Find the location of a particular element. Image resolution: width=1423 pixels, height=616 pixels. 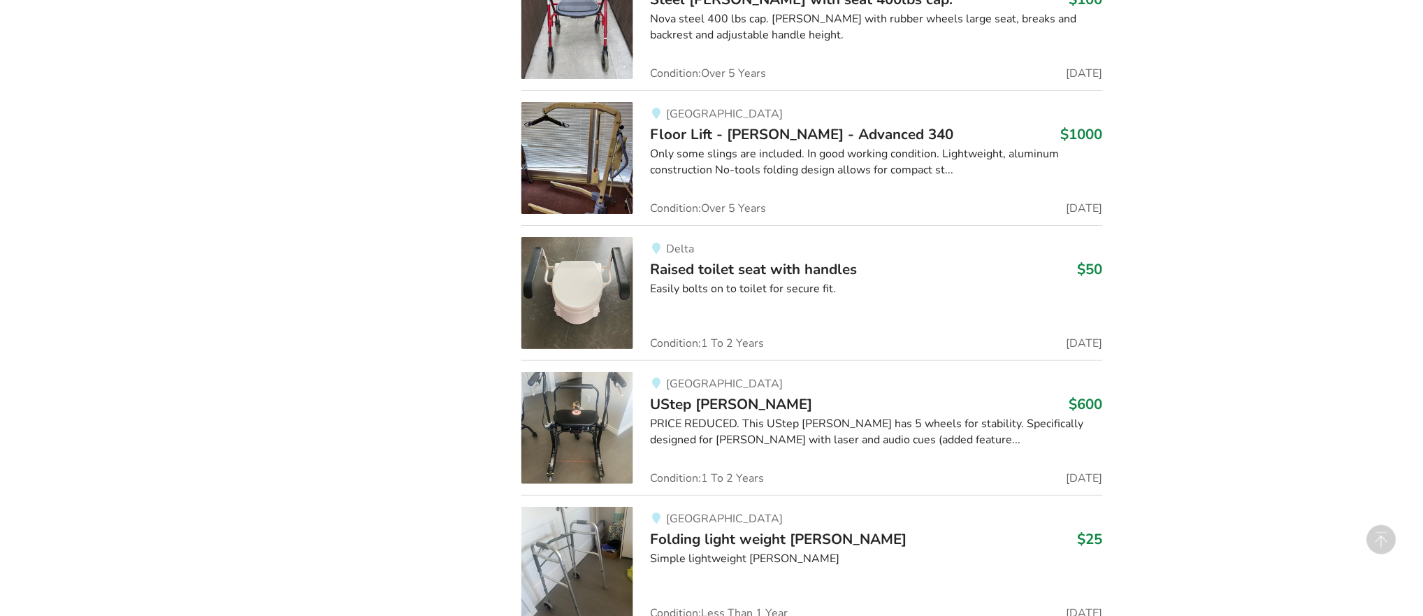

h3: $600 is located at coordinates (1086, 404).